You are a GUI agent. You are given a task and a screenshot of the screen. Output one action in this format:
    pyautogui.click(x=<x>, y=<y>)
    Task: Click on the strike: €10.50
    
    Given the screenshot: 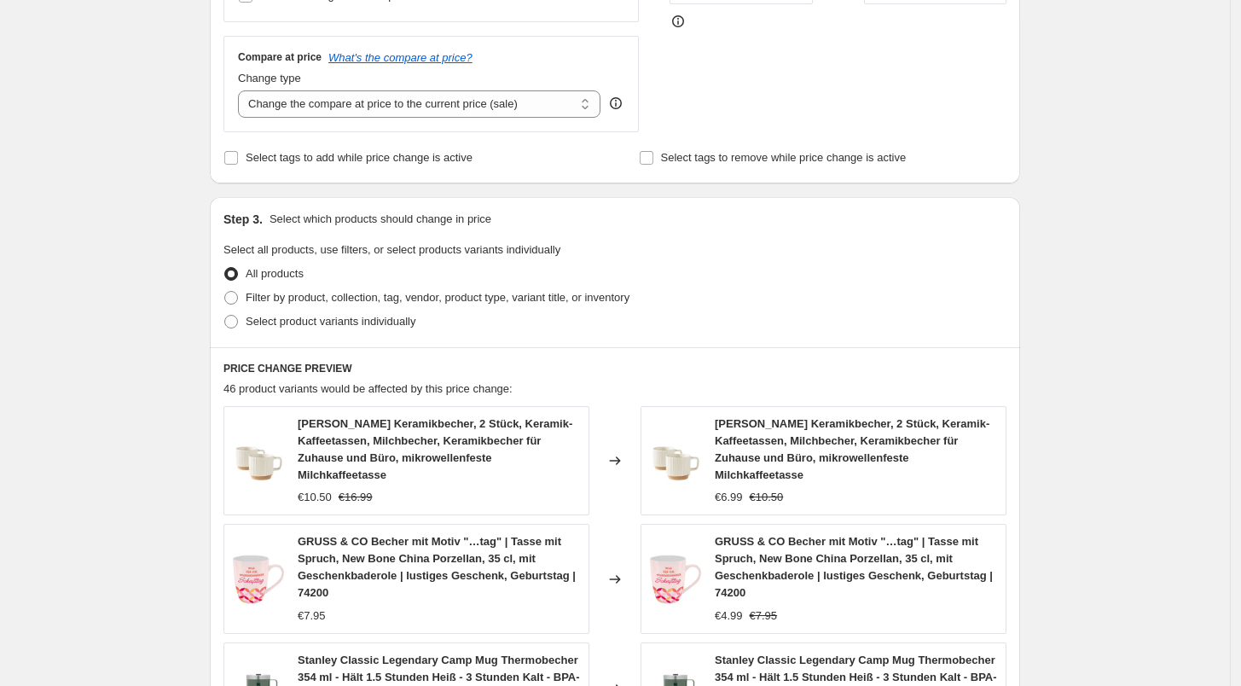 What is the action you would take?
    pyautogui.click(x=767, y=497)
    